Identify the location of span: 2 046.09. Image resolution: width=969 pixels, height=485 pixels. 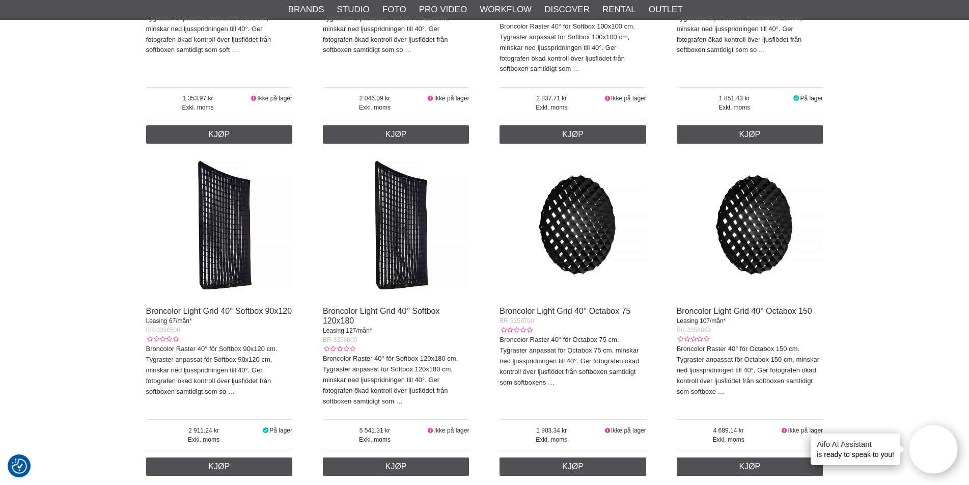
(375, 98).